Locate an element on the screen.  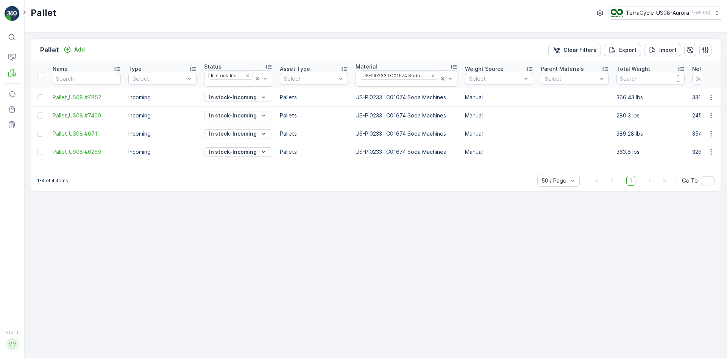
button: Clear Filters is located at coordinates (574, 50).